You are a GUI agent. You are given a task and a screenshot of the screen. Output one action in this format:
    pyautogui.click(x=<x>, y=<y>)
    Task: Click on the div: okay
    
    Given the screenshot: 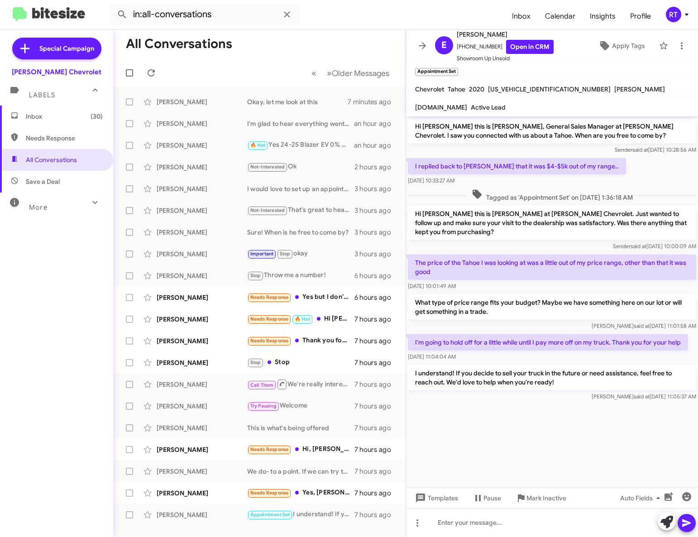 What is the action you would take?
    pyautogui.click(x=301, y=253)
    